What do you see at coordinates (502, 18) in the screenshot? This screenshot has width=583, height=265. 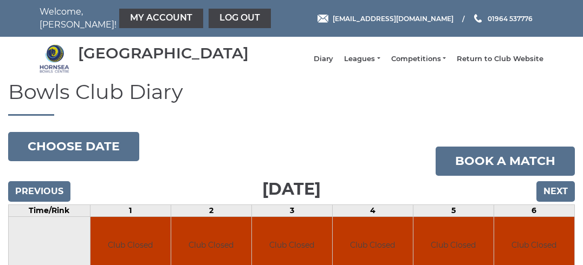 I see `a: Phone us 01964 537776` at bounding box center [502, 18].